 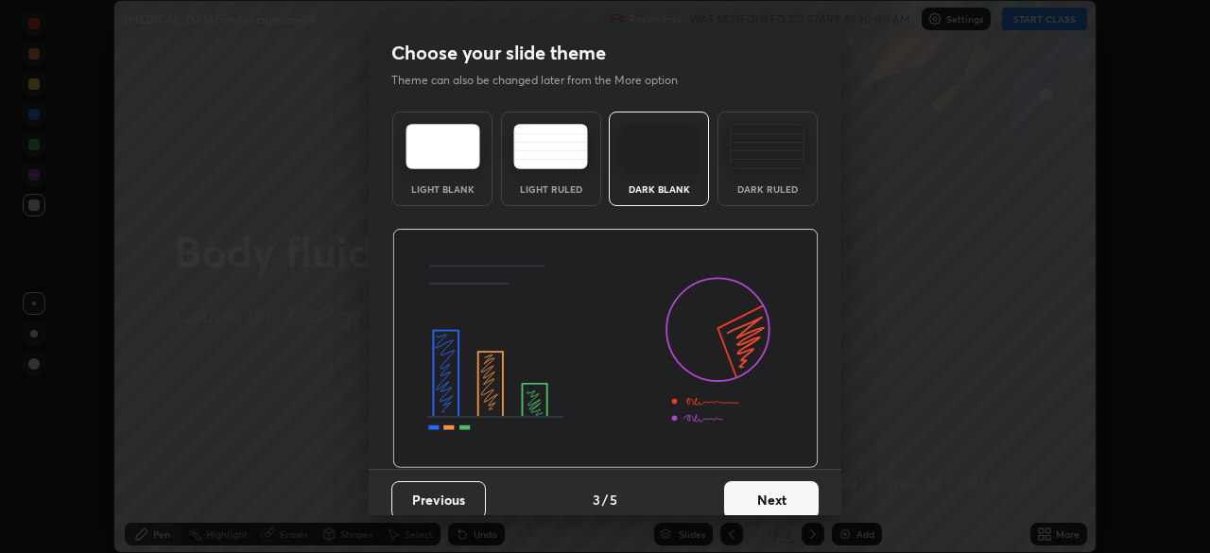 I want to click on h4: 5, so click(x=614, y=499).